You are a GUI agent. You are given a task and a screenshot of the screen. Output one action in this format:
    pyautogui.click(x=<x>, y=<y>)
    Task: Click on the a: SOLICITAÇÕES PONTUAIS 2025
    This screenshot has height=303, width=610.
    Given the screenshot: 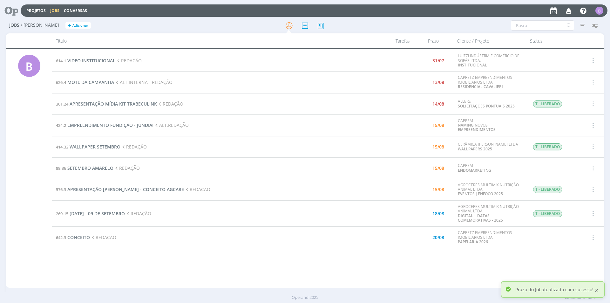 What is the action you would take?
    pyautogui.click(x=486, y=106)
    